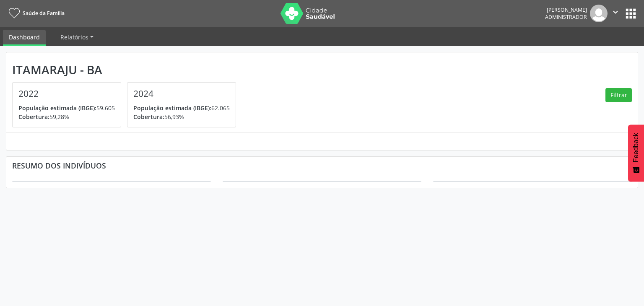 Image resolution: width=644 pixels, height=306 pixels. What do you see at coordinates (566, 17) in the screenshot?
I see `span: Administrador` at bounding box center [566, 17].